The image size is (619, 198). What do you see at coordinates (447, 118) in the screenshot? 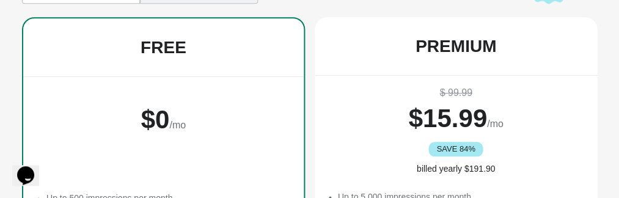
I see `span: $ 15.99` at bounding box center [447, 118].